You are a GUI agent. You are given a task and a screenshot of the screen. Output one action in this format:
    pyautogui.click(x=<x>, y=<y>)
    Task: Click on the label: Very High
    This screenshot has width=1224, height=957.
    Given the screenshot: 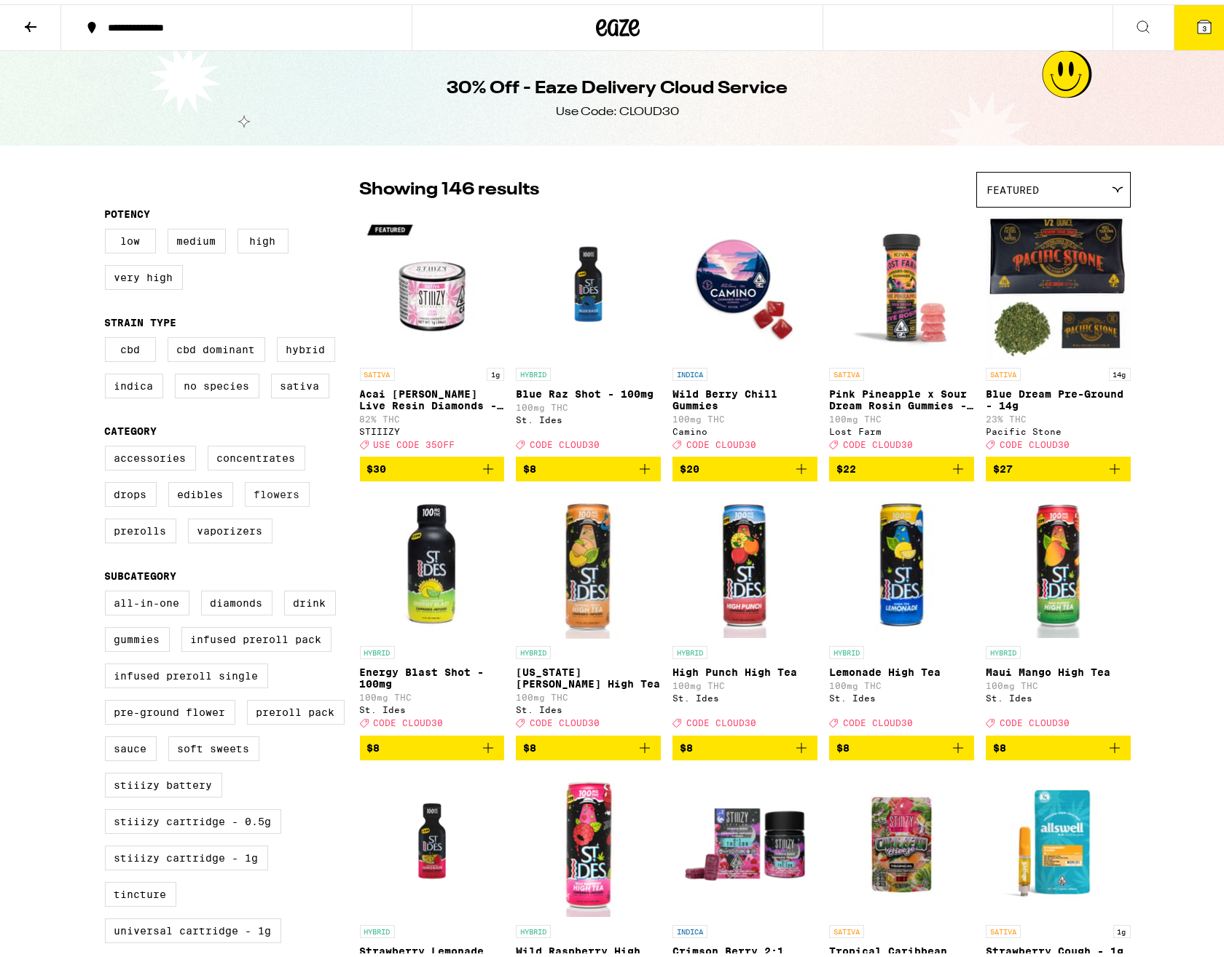 What is the action you would take?
    pyautogui.click(x=143, y=273)
    